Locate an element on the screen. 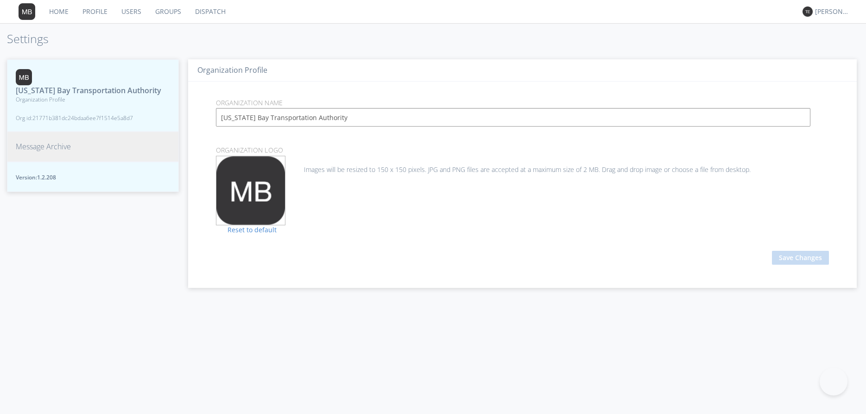 This screenshot has height=414, width=866. a: Reset to default is located at coordinates (246, 229).